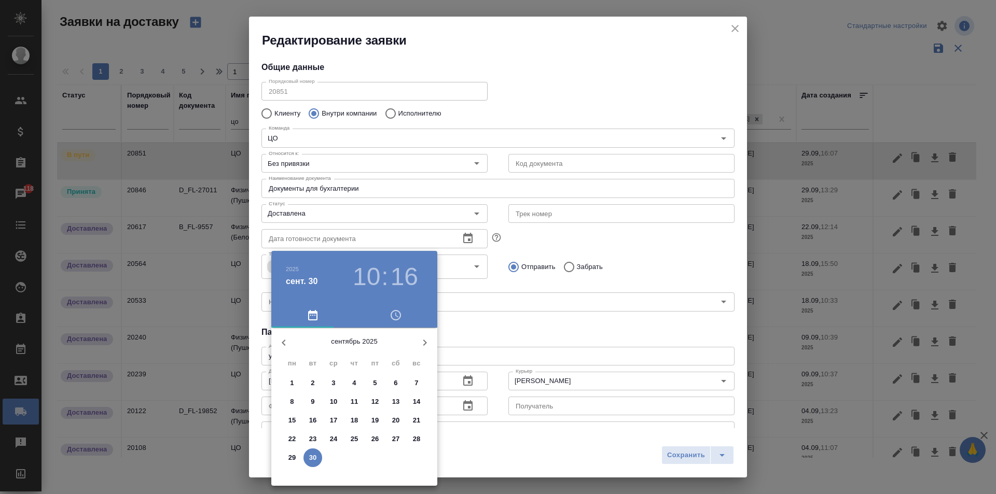 This screenshot has height=494, width=996. What do you see at coordinates (375, 402) in the screenshot?
I see `button: 12` at bounding box center [375, 402].